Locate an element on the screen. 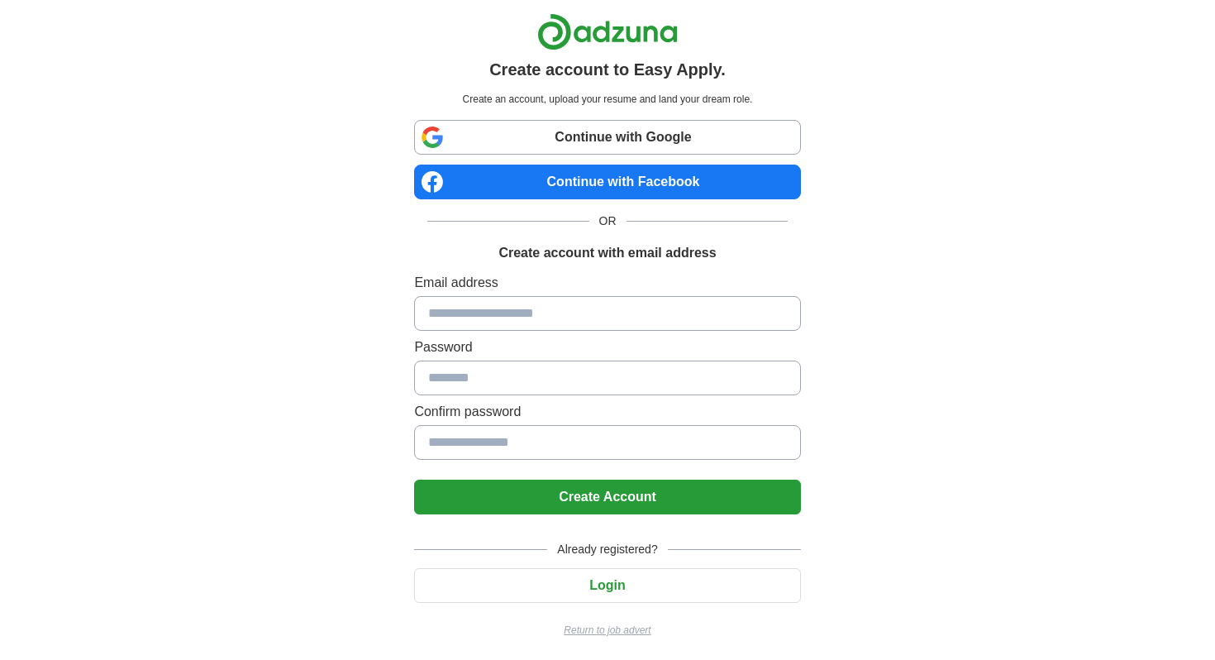 This screenshot has width=1215, height=660. h1: Create account with email address is located at coordinates (607, 253).